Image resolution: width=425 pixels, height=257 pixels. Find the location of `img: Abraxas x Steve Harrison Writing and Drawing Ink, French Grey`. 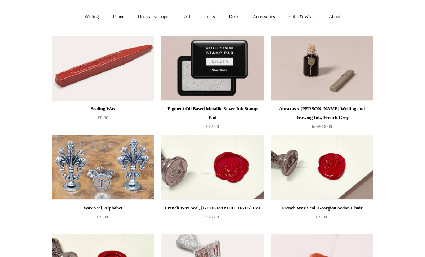

img: Abraxas x Steve Harrison Writing and Drawing Ink, French Grey is located at coordinates (322, 68).